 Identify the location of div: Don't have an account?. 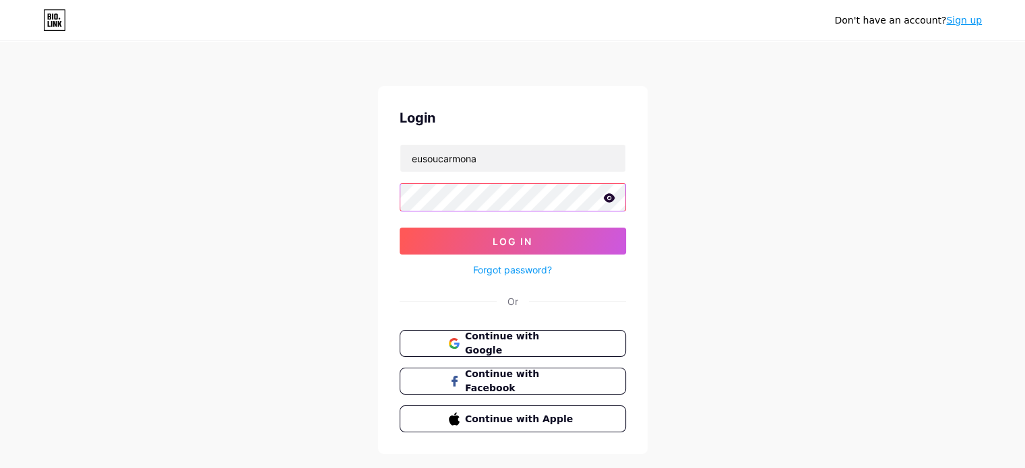
(908, 20).